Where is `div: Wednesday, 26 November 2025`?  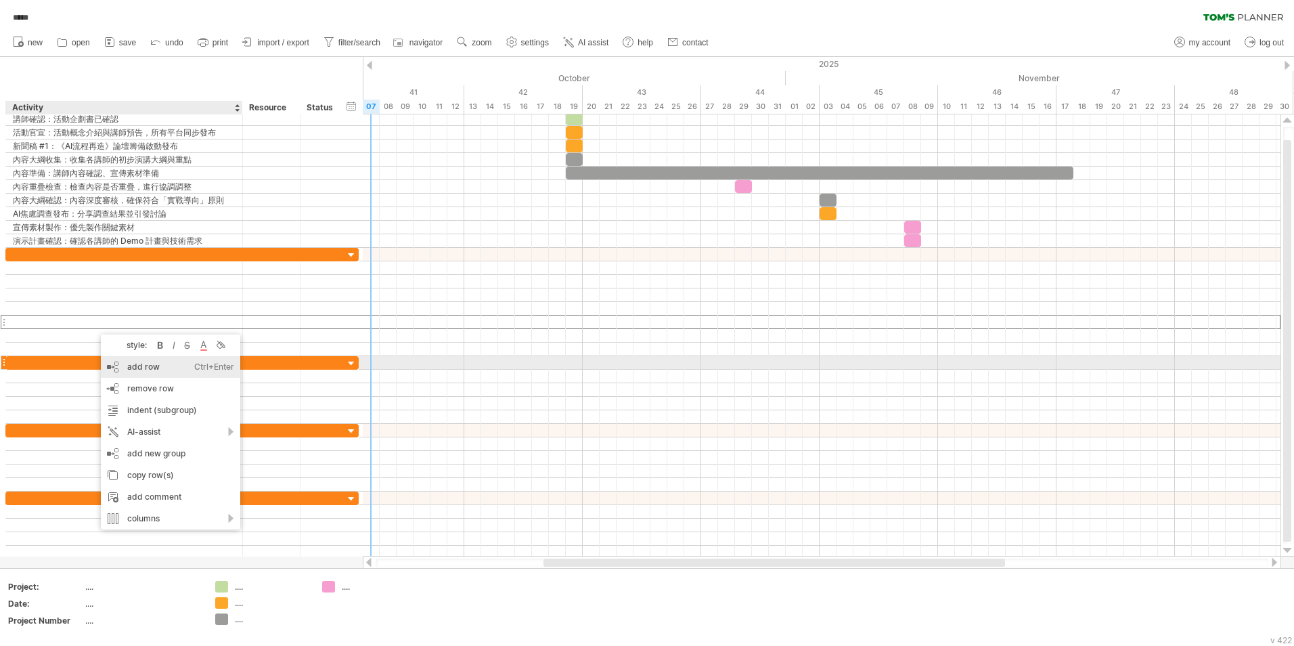
div: Wednesday, 26 November 2025 is located at coordinates (1217, 106).